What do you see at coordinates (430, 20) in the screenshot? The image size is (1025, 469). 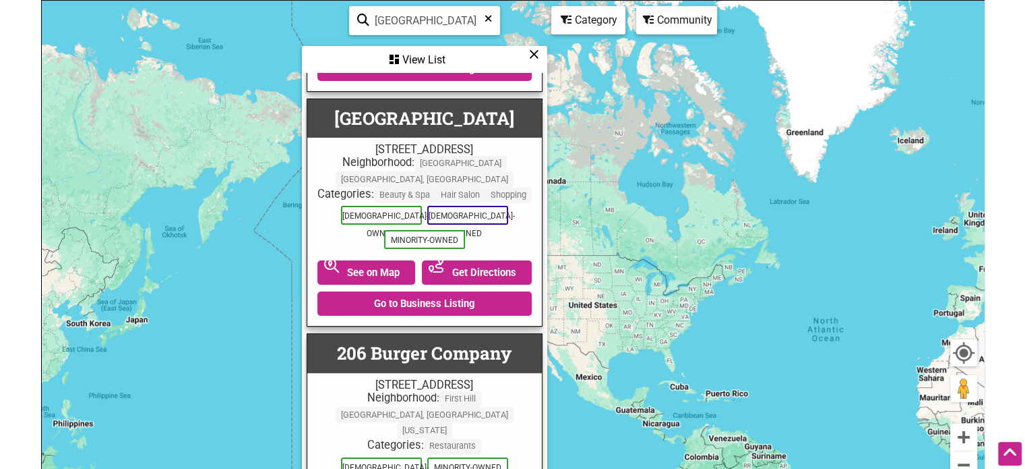 I see `input: Type to find and filter...` at bounding box center [430, 20].